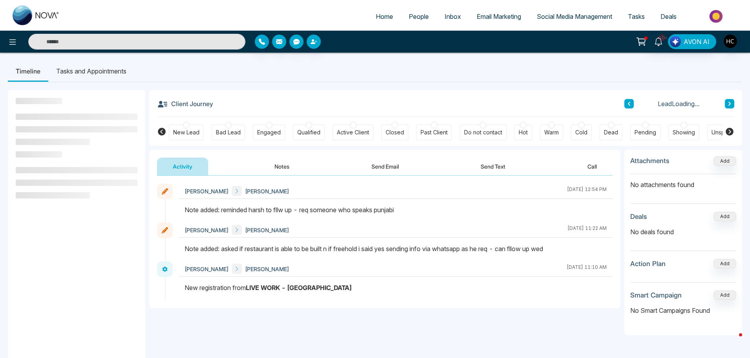 Image resolution: width=750 pixels, height=358 pixels. I want to click on span: Email Marketing, so click(499, 17).